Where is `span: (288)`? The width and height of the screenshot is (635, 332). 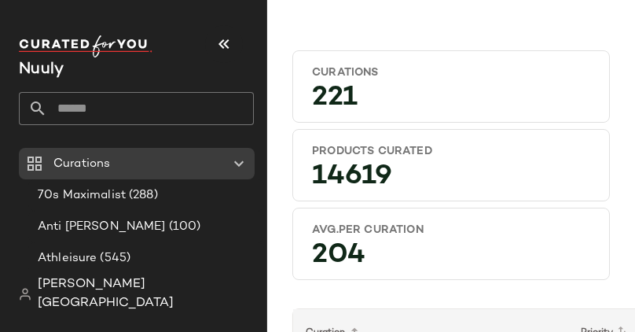 span: (288) is located at coordinates (141, 195).